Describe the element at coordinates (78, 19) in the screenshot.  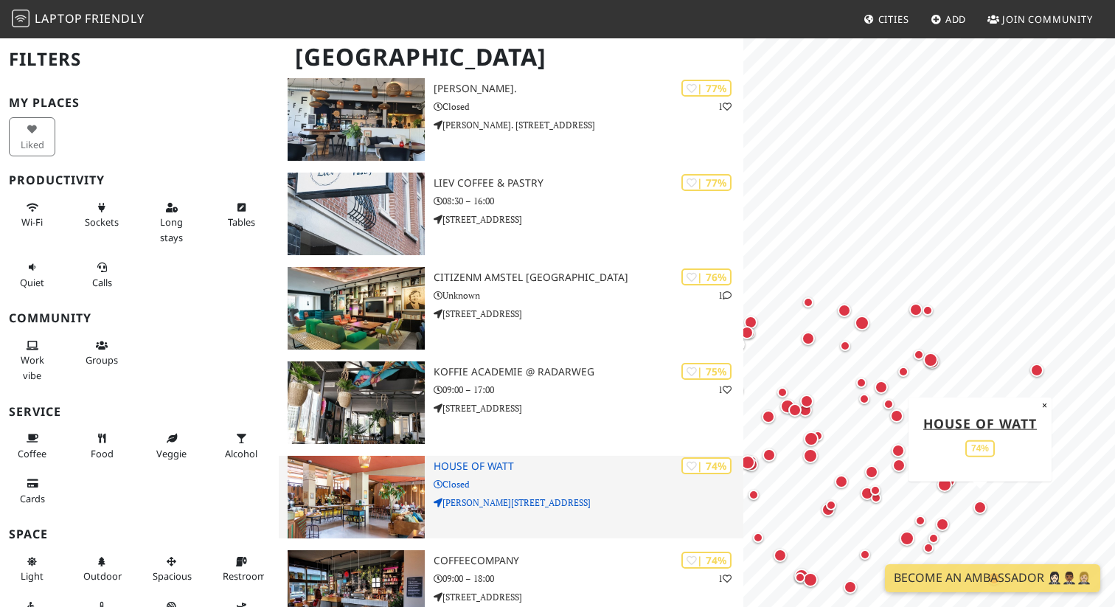
I see `a: LaptopFriendly LaptopFriendly` at that location.